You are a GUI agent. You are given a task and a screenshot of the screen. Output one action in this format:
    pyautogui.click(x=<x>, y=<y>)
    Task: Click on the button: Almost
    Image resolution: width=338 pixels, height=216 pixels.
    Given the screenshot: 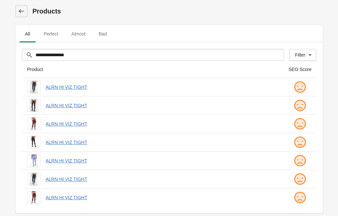 What is the action you would take?
    pyautogui.click(x=78, y=34)
    